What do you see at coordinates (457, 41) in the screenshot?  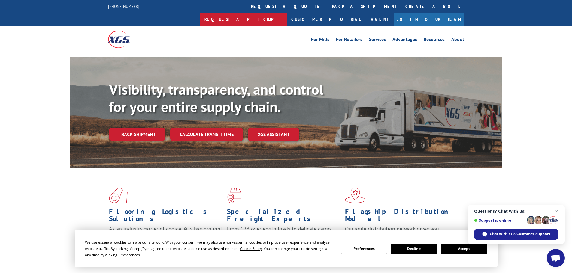 I see `a: About` at bounding box center [457, 41].